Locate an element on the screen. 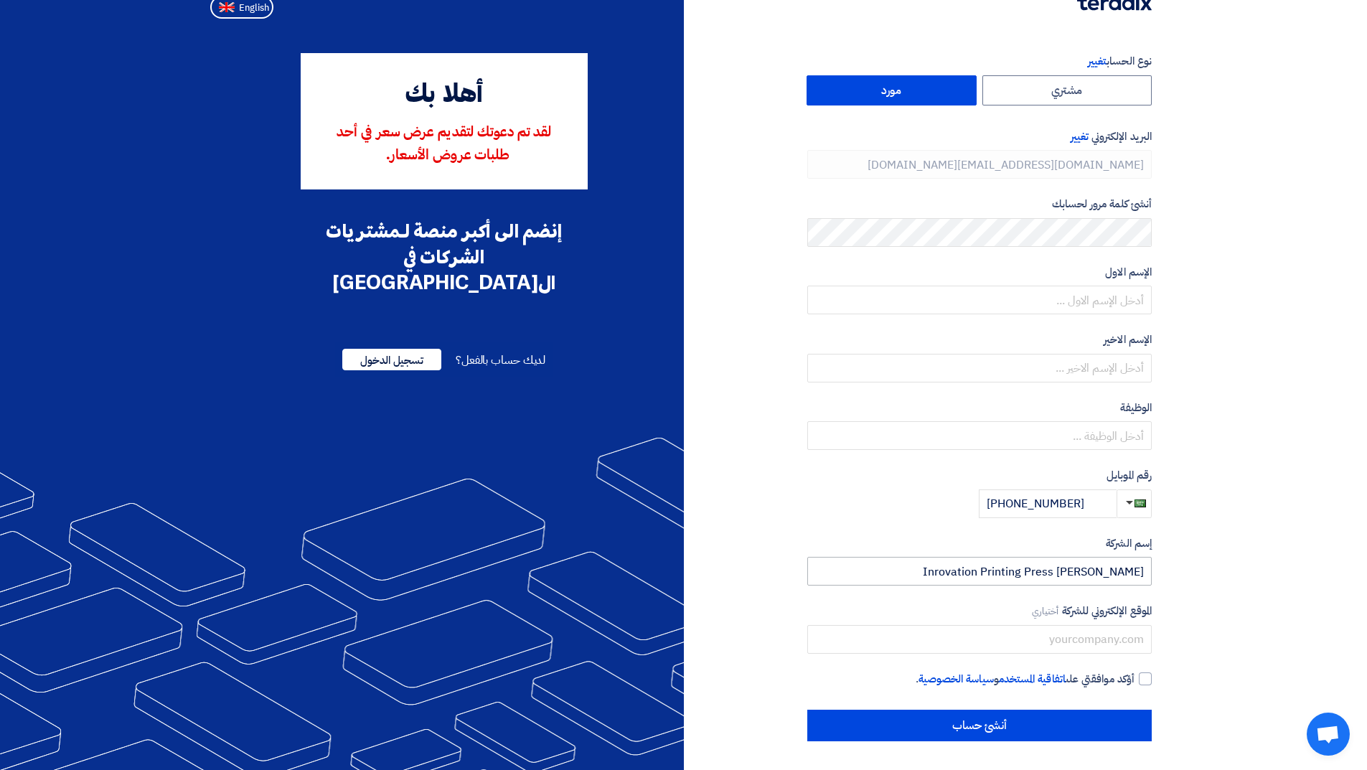 The height and width of the screenshot is (770, 1367). input: أدخل الإسم الاخير ... is located at coordinates (979, 368).